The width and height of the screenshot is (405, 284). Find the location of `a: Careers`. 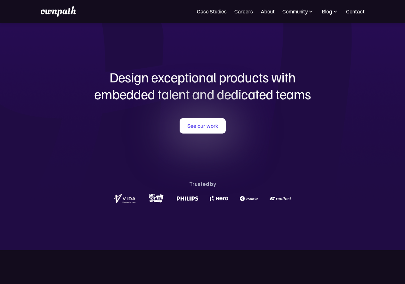

a: Careers is located at coordinates (243, 12).